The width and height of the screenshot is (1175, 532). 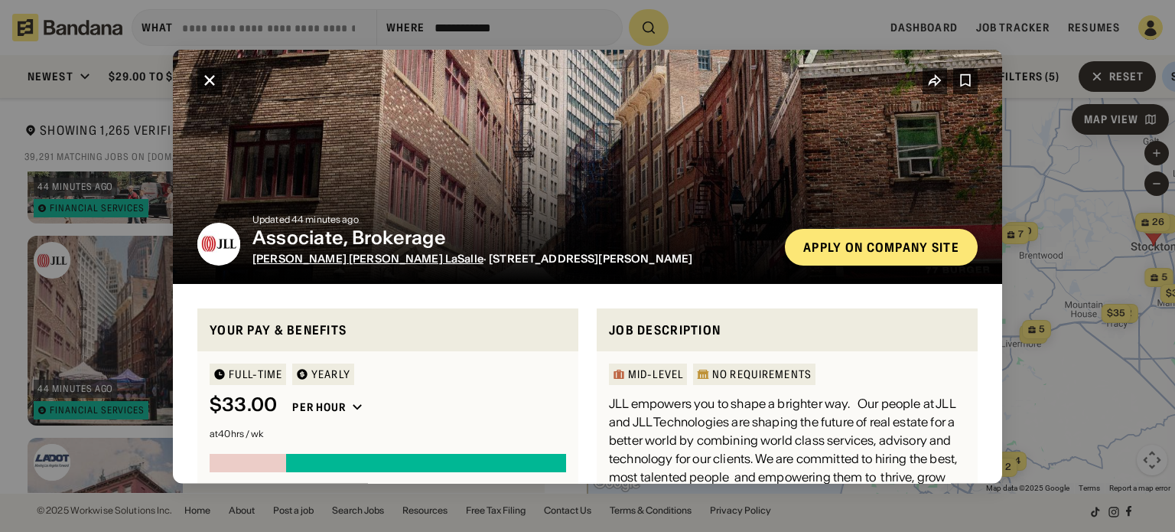 I want to click on div: at 40 hrs / wk, so click(x=388, y=434).